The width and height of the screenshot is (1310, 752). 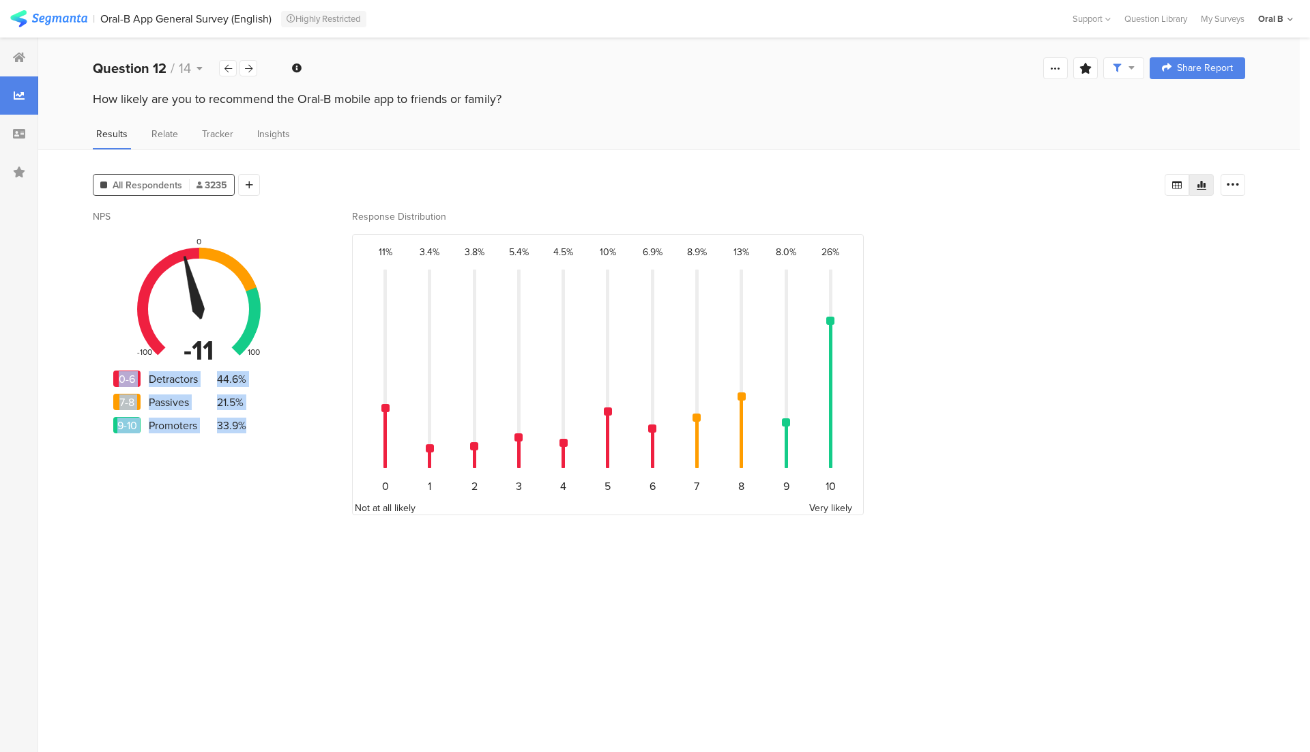 What do you see at coordinates (474, 252) in the screenshot?
I see `div: 3.8%` at bounding box center [474, 252].